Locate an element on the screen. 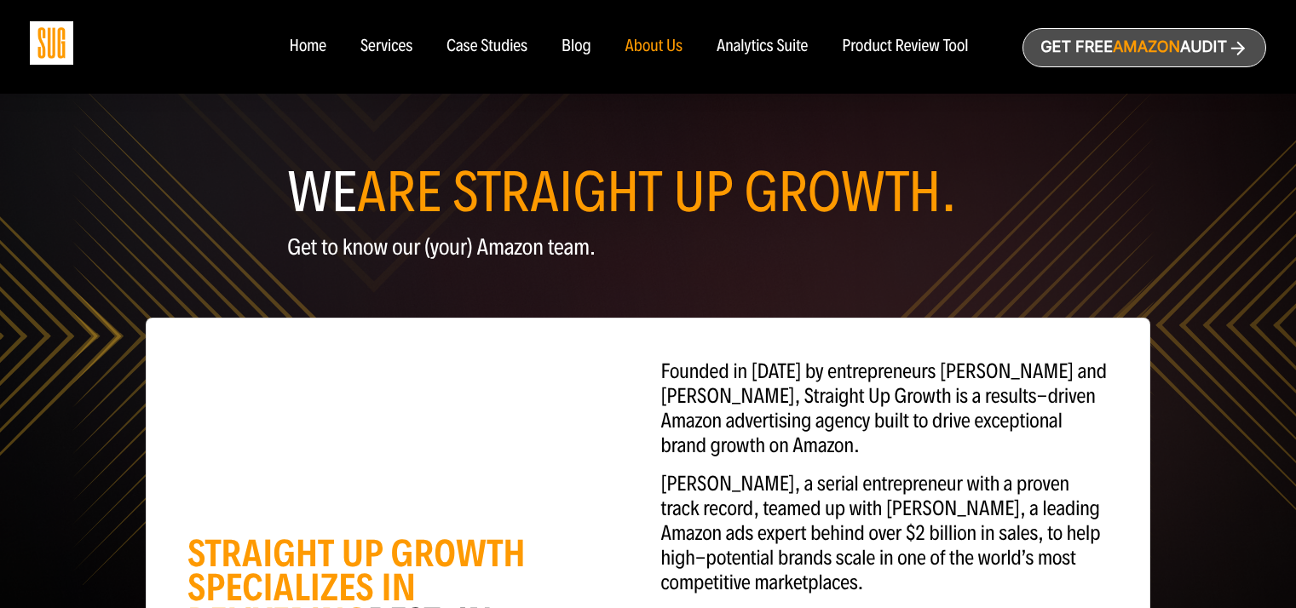 The image size is (1296, 608). div: Services is located at coordinates (386, 47).